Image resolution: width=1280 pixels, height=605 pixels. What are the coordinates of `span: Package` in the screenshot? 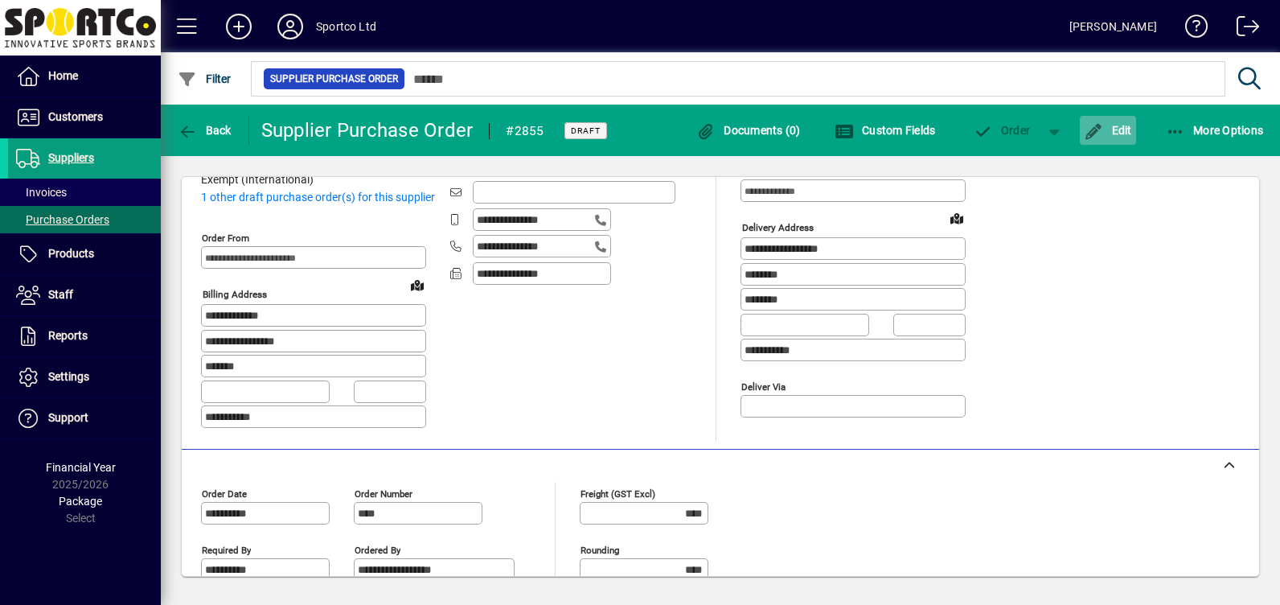 It's located at (80, 501).